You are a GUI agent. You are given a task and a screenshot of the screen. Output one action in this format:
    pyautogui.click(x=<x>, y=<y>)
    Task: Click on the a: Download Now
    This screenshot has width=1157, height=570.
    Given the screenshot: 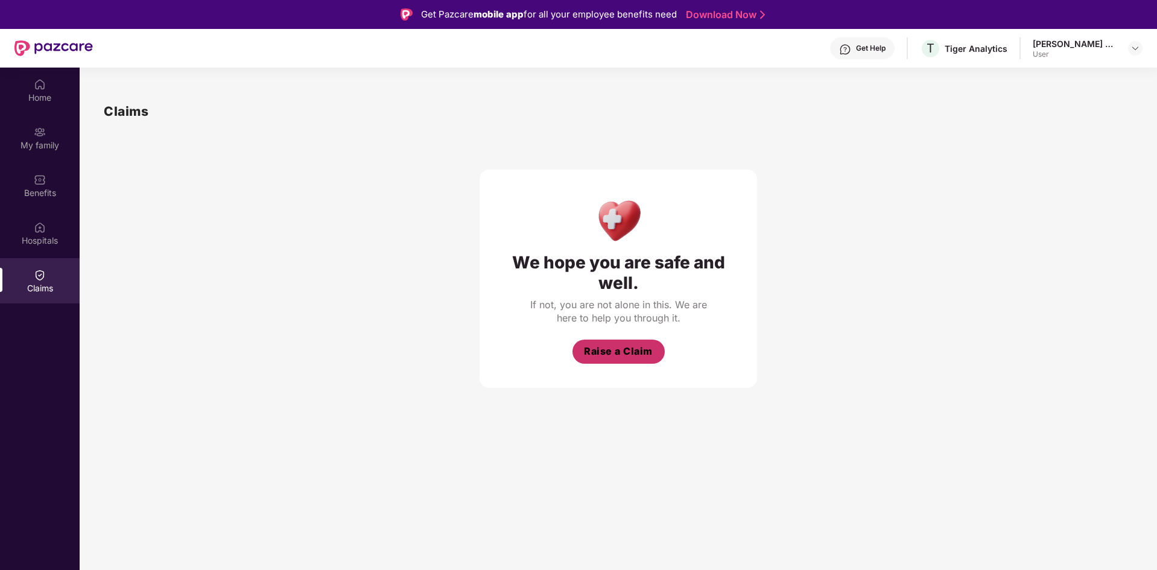 What is the action you would take?
    pyautogui.click(x=723, y=14)
    